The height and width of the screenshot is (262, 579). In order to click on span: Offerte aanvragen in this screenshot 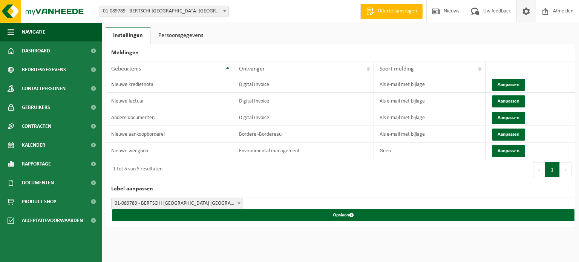, I will do `click(397, 11)`.